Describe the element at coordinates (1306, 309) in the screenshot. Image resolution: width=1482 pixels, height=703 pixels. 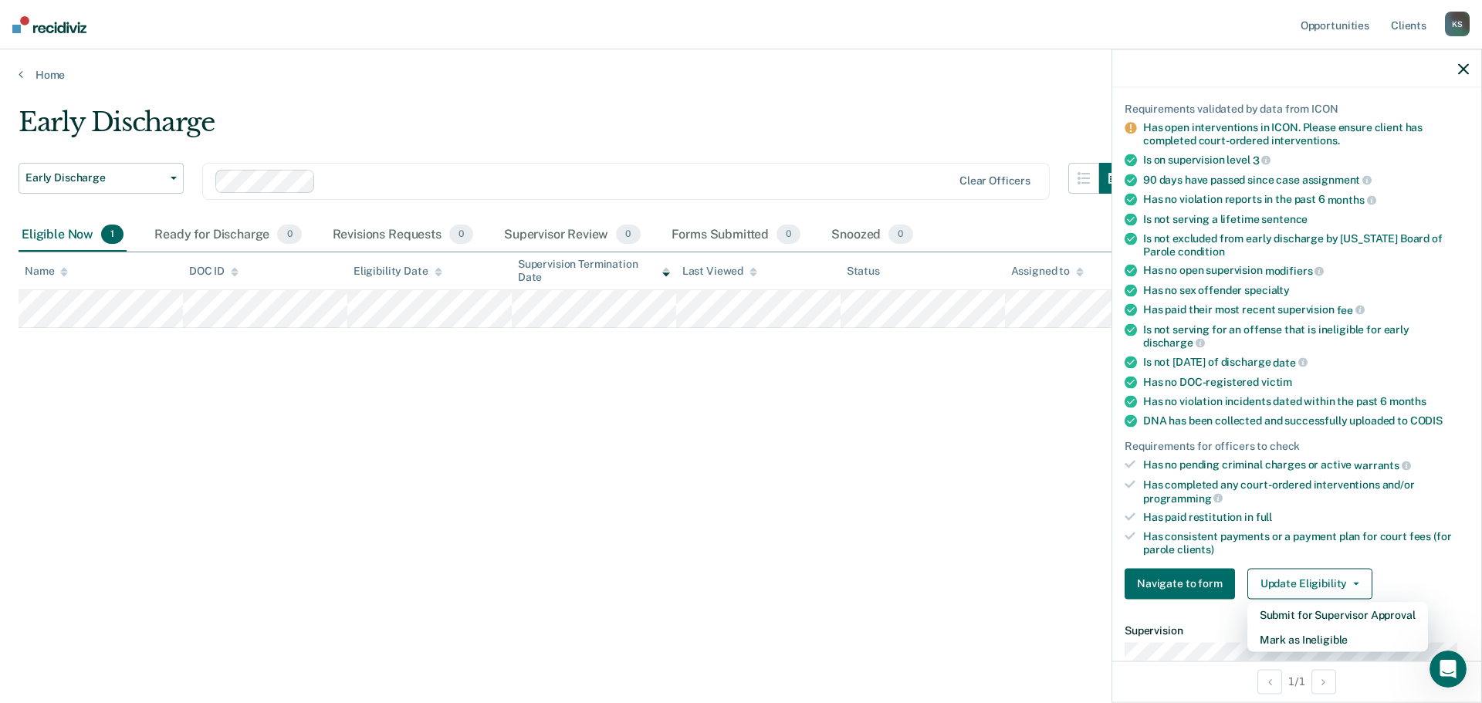
I see `div: Has paid their most recent supervision` at that location.